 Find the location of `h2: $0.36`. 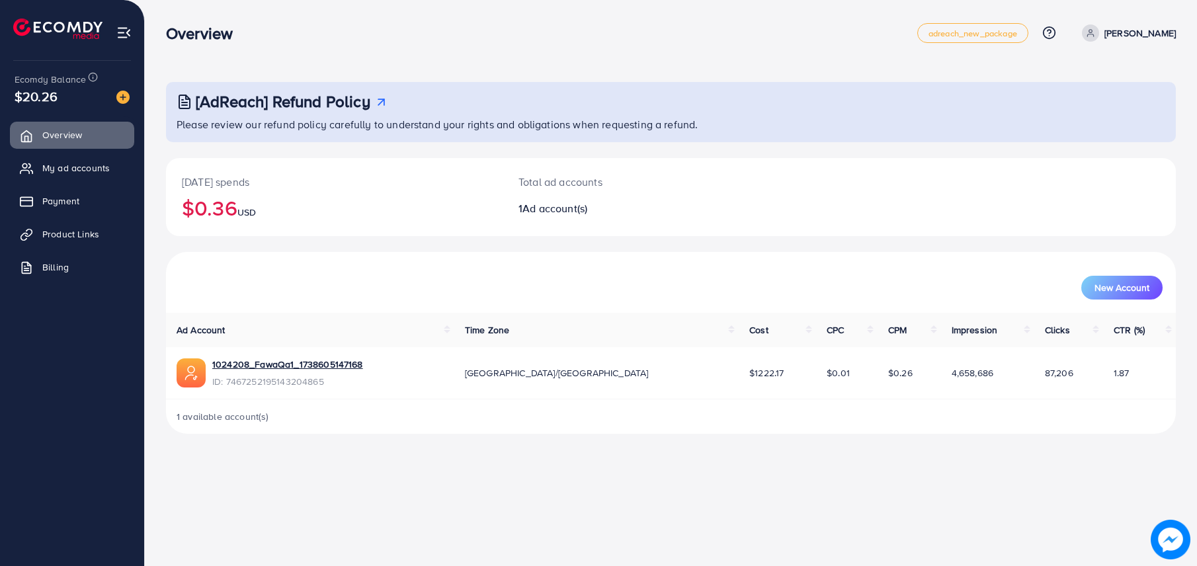

h2: $0.36 is located at coordinates (334, 208).